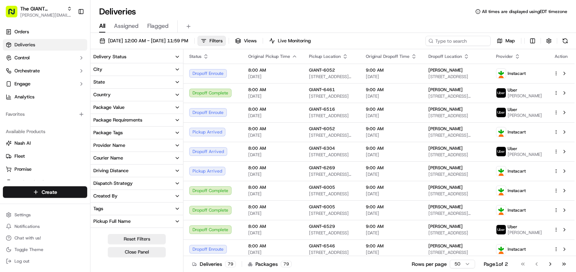 The width and height of the screenshot is (576, 272). Describe the element at coordinates (322, 129) in the screenshot. I see `span: GIANT-6052` at that location.